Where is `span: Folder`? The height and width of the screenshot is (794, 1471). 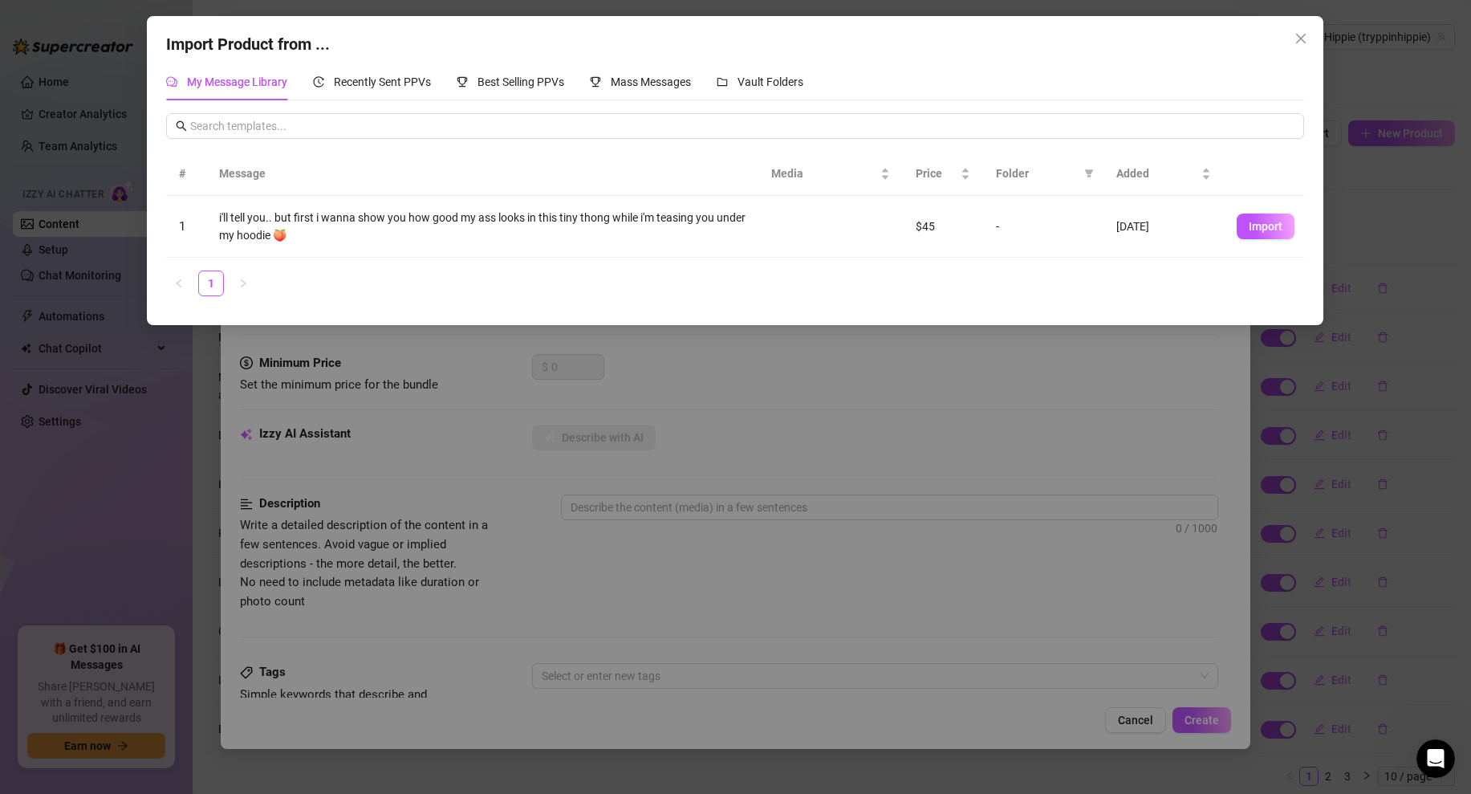
span: Folder is located at coordinates (1038, 173).